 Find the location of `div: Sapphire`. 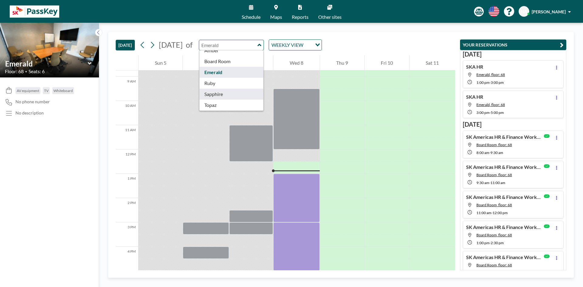

div: Sapphire is located at coordinates (232, 94).